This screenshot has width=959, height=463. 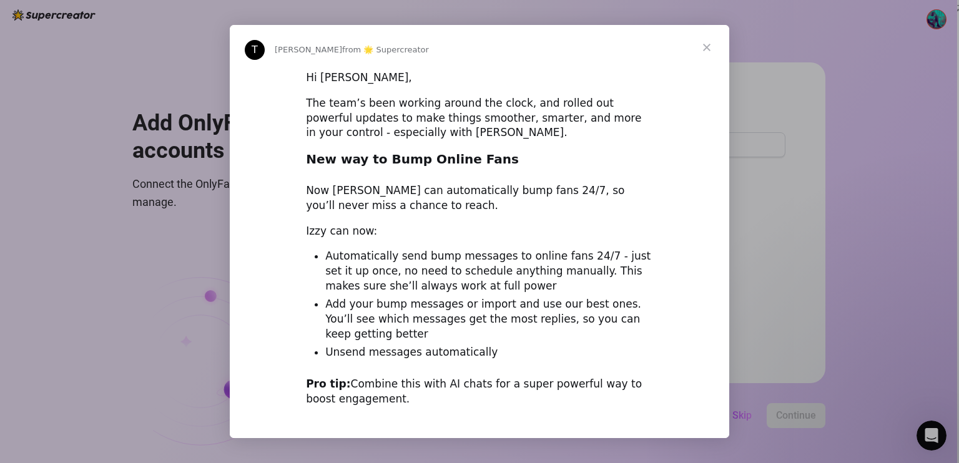 I want to click on li: Unsend messages automatically, so click(x=489, y=353).